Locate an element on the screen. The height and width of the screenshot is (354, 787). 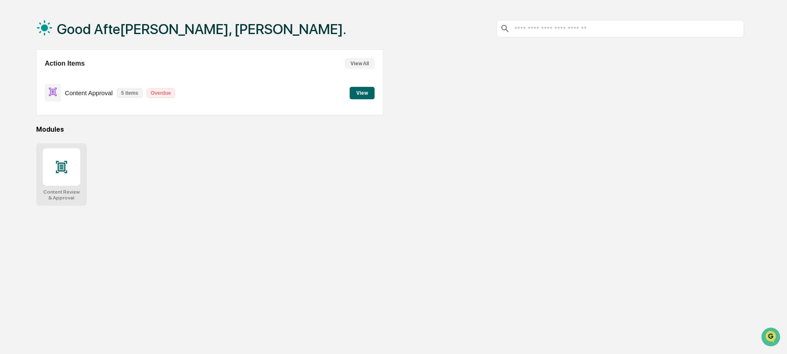
p: Overdue is located at coordinates (161, 93).